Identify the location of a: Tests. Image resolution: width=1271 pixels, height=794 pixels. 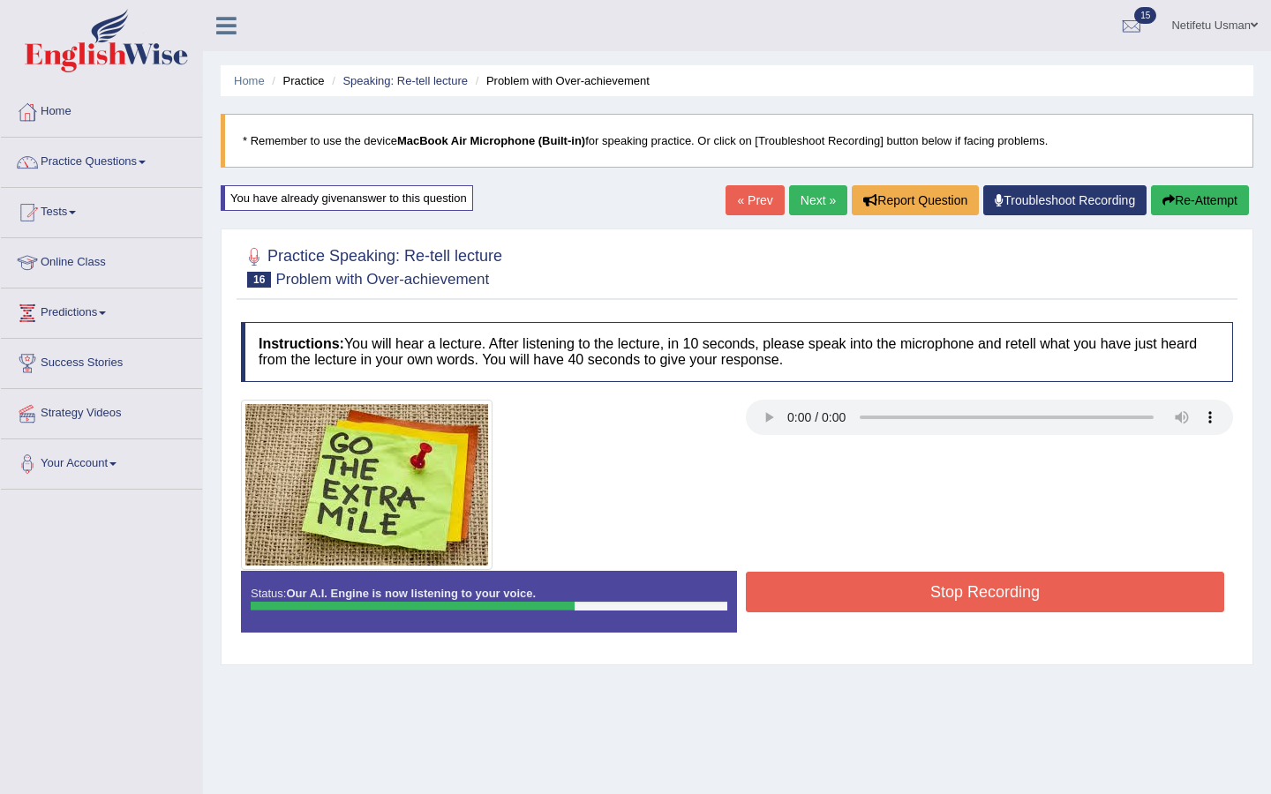
(102, 210).